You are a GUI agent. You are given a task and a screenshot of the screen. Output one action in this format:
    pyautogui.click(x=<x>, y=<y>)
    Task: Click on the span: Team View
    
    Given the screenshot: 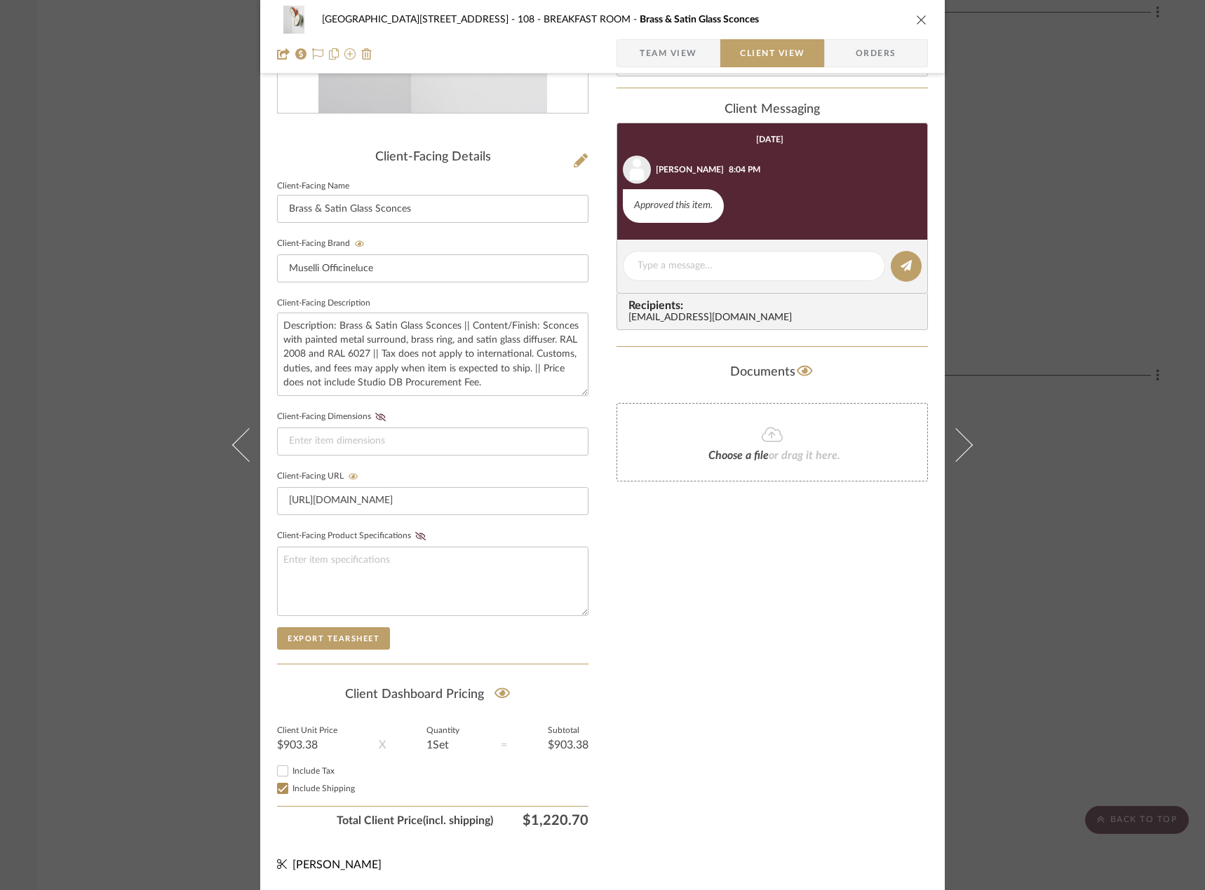 What is the action you would take?
    pyautogui.click(x=668, y=53)
    